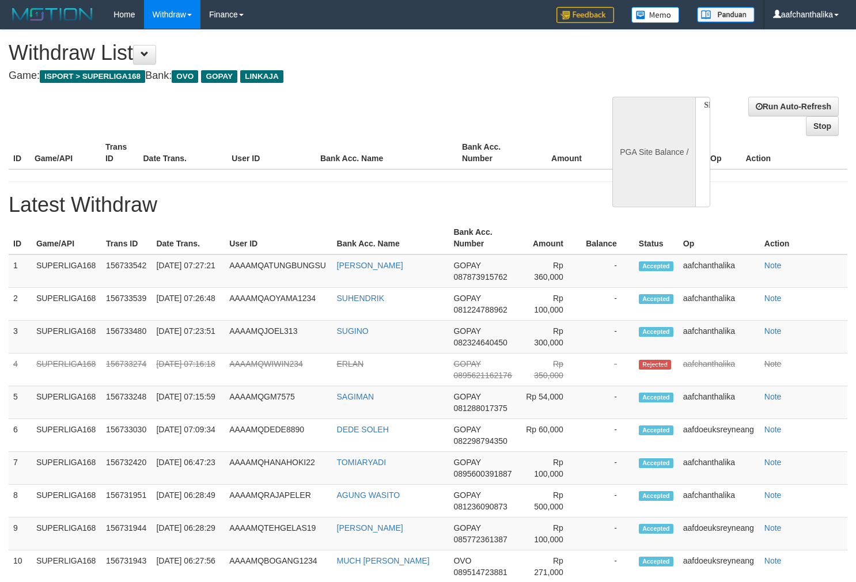  What do you see at coordinates (126, 501) in the screenshot?
I see `td: 156731951` at bounding box center [126, 501].